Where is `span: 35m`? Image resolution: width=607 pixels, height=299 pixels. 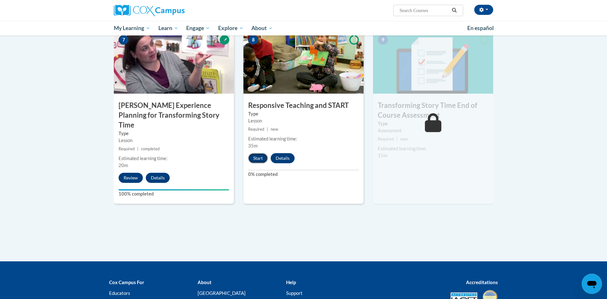 span: 35m is located at coordinates (253, 145).